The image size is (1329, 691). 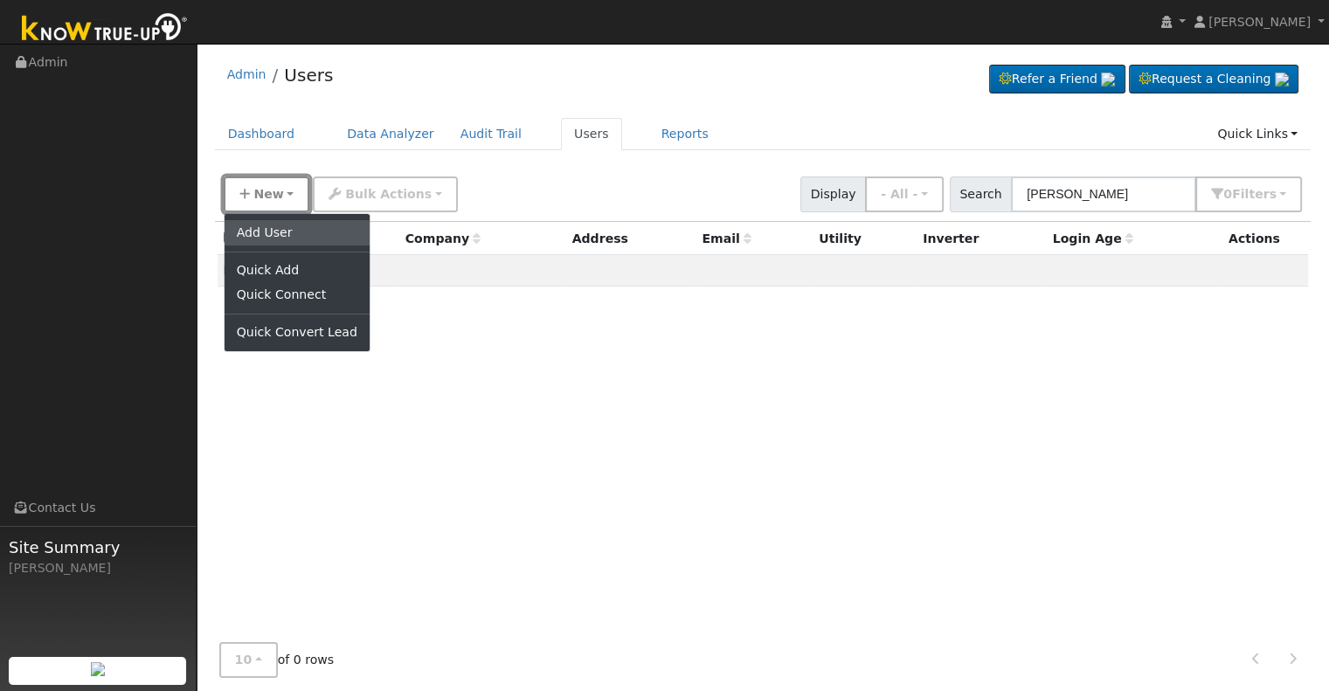 What do you see at coordinates (246, 74) in the screenshot?
I see `a: Admin` at bounding box center [246, 74].